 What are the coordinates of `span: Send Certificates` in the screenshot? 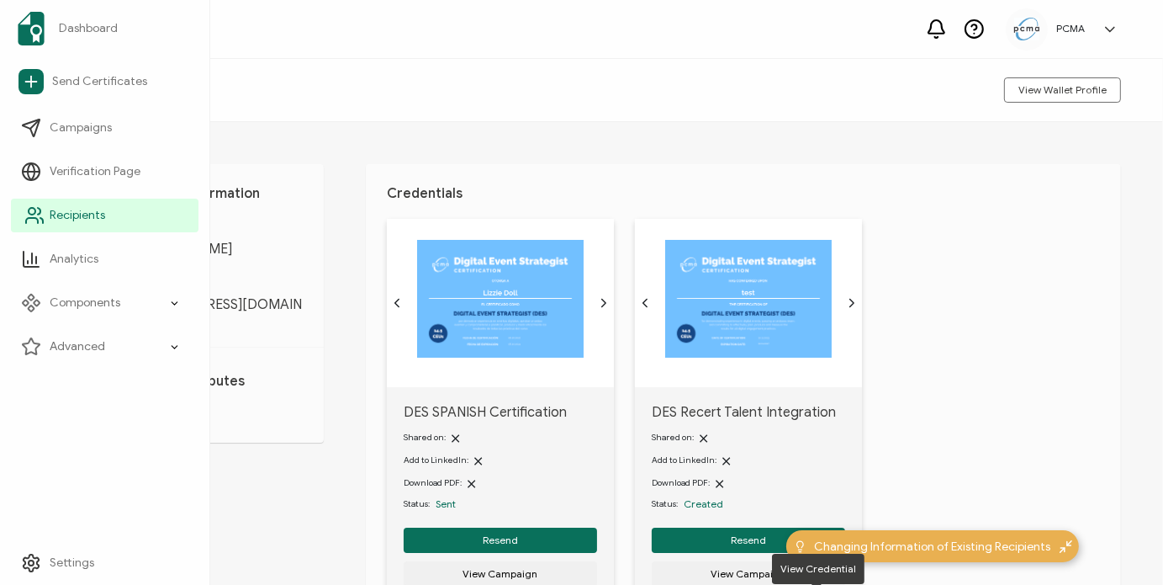 It's located at (99, 82).